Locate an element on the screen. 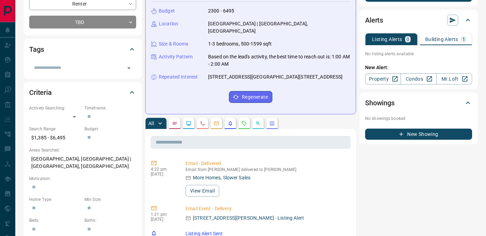  p: Beds: is located at coordinates (55, 220).